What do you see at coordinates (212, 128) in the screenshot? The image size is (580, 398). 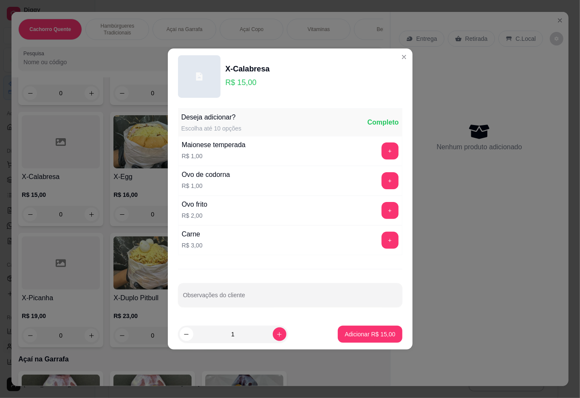 I see `div: Escolha até 10 opções` at bounding box center [212, 128].